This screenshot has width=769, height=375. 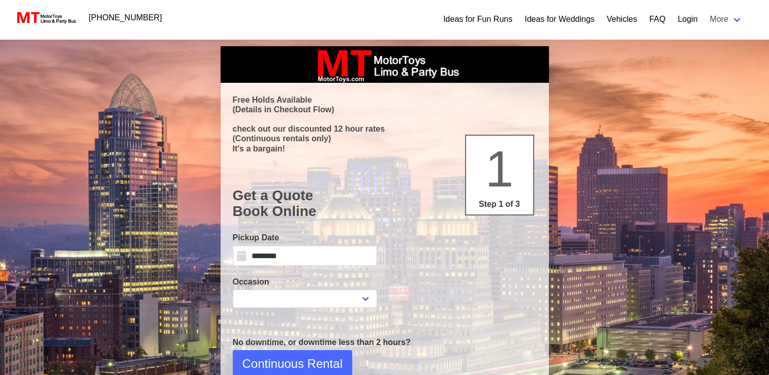 I want to click on span: 1, so click(x=500, y=169).